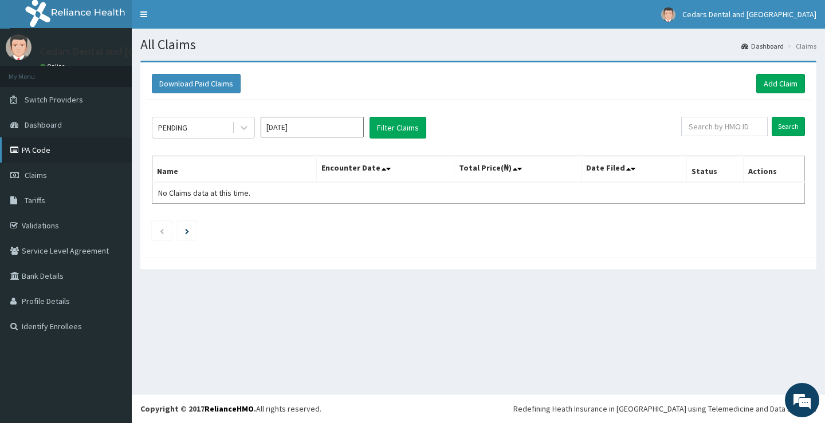 The image size is (825, 423). Describe the element at coordinates (204, 193) in the screenshot. I see `span: No Claims data at this time.` at that location.